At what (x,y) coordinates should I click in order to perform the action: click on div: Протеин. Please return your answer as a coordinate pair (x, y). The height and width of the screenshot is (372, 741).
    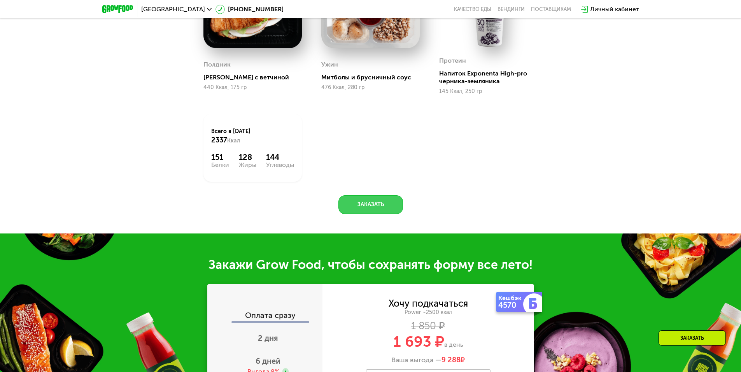
    Looking at the image, I should click on (452, 61).